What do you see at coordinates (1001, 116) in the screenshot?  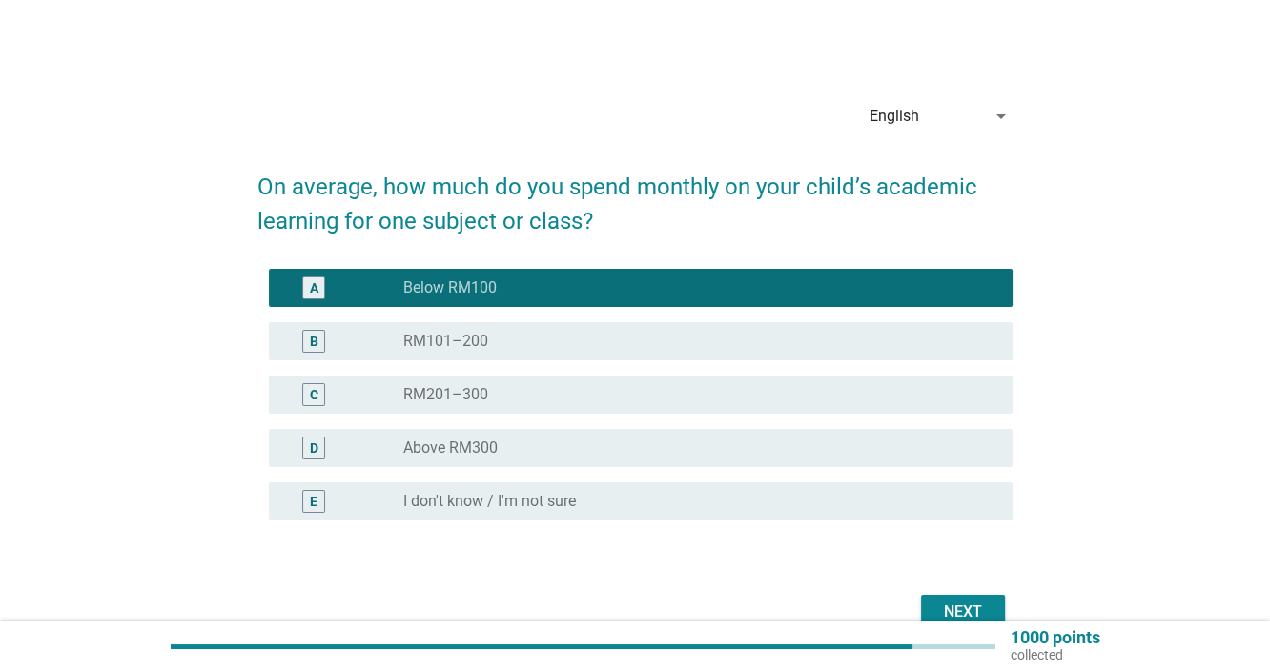 I see `i: arrow_drop_down` at bounding box center [1001, 116].